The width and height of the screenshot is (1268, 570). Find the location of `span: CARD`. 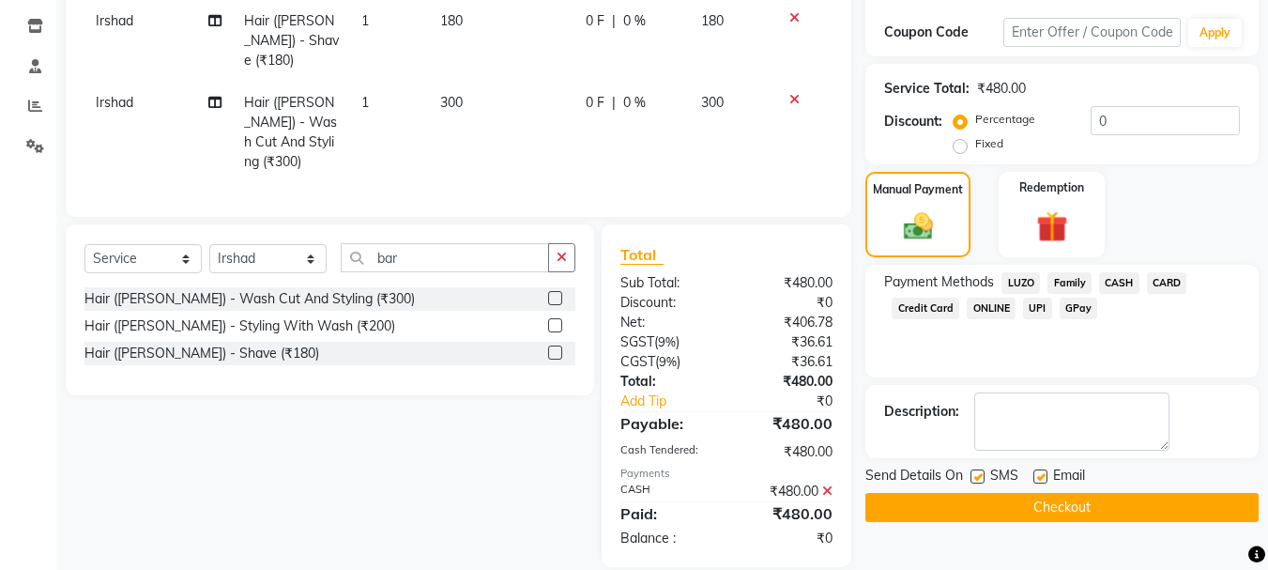

span: CARD is located at coordinates (1166, 282).